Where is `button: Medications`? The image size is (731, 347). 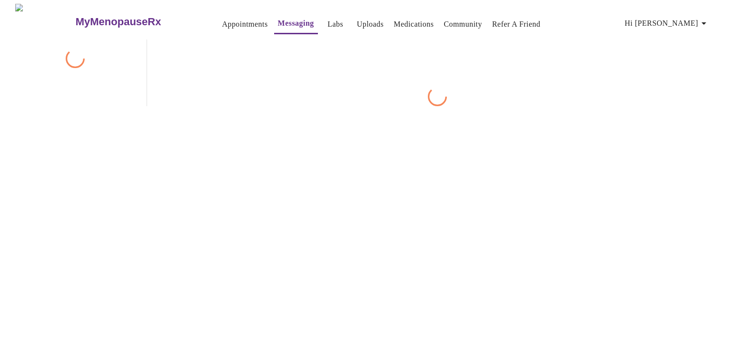 button: Medications is located at coordinates (414, 24).